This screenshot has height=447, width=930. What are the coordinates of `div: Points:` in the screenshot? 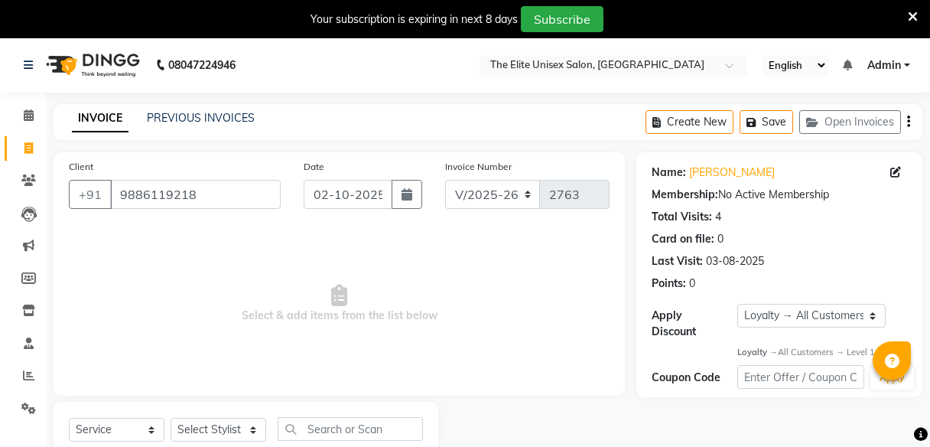 It's located at (668, 283).